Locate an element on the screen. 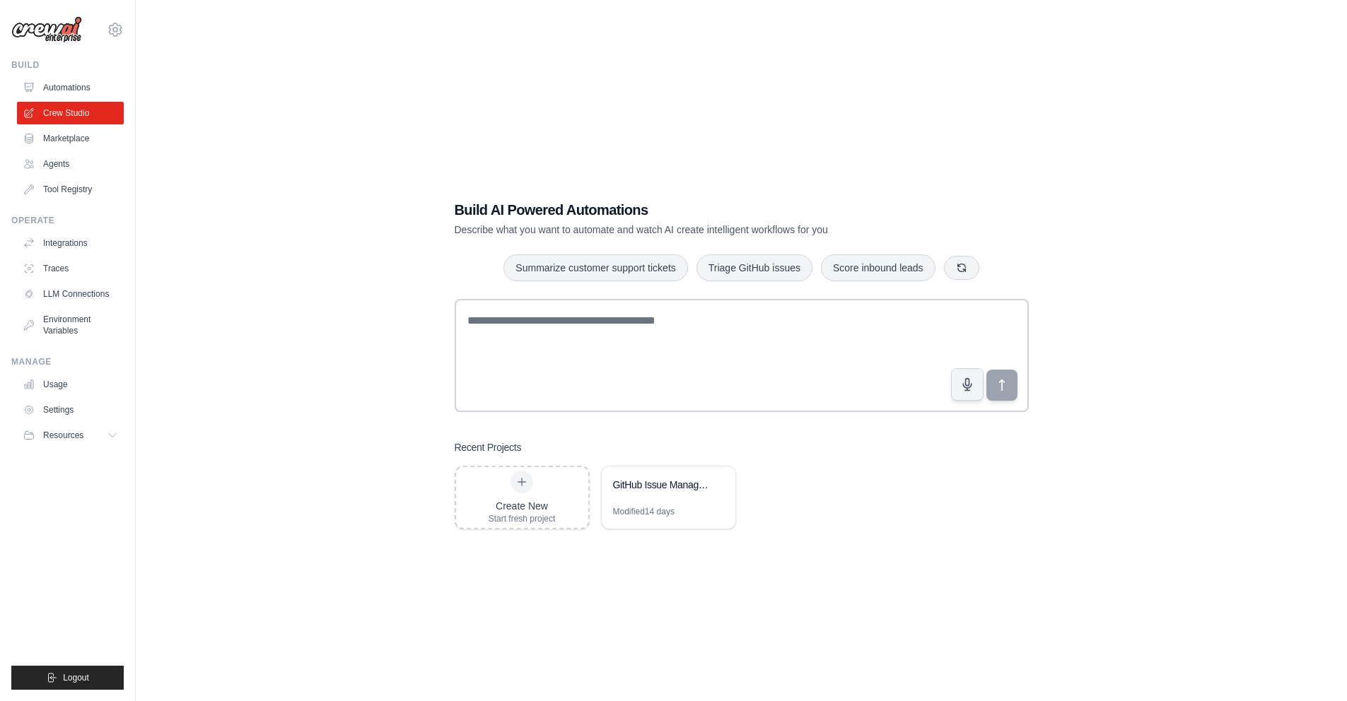 The height and width of the screenshot is (701, 1347). div: Operate is located at coordinates (67, 221).